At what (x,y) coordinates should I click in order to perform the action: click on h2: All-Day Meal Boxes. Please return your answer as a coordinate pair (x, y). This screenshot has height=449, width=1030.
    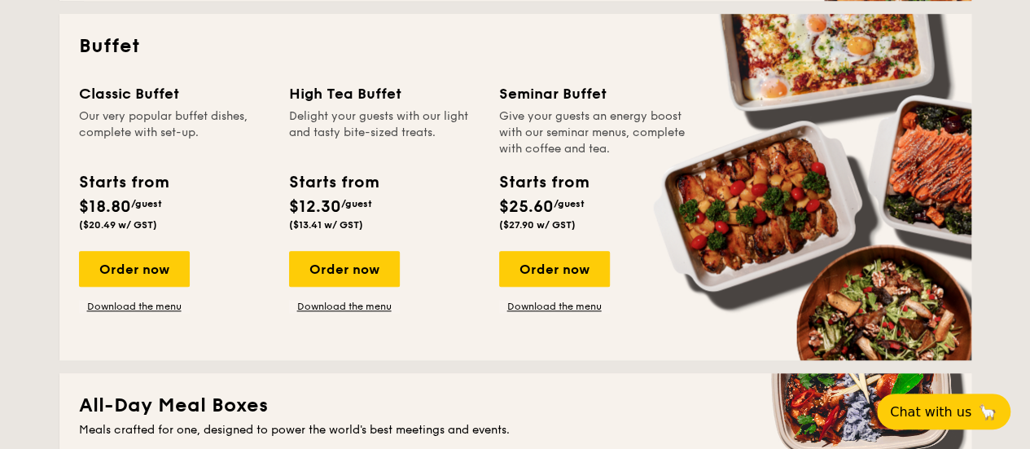
    Looking at the image, I should click on (515, 406).